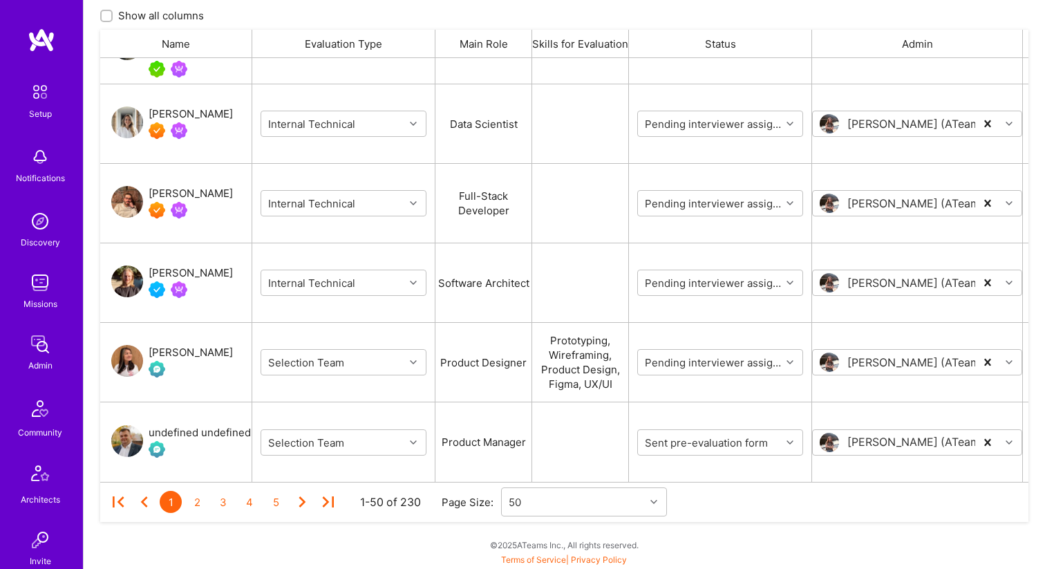 This screenshot has height=569, width=1045. What do you see at coordinates (171, 502) in the screenshot?
I see `div: 1` at bounding box center [171, 502].